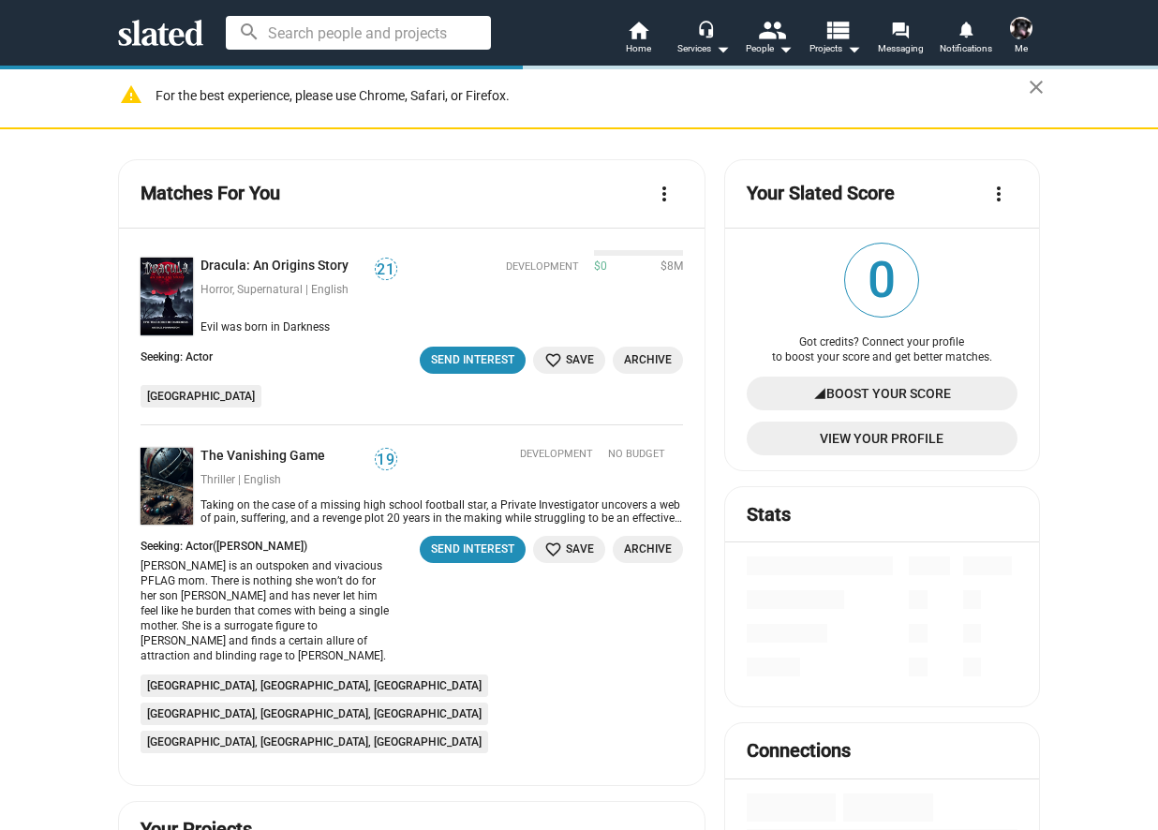 This screenshot has width=1158, height=830. What do you see at coordinates (837, 29) in the screenshot?
I see `mat-icon: view_list` at bounding box center [837, 29].